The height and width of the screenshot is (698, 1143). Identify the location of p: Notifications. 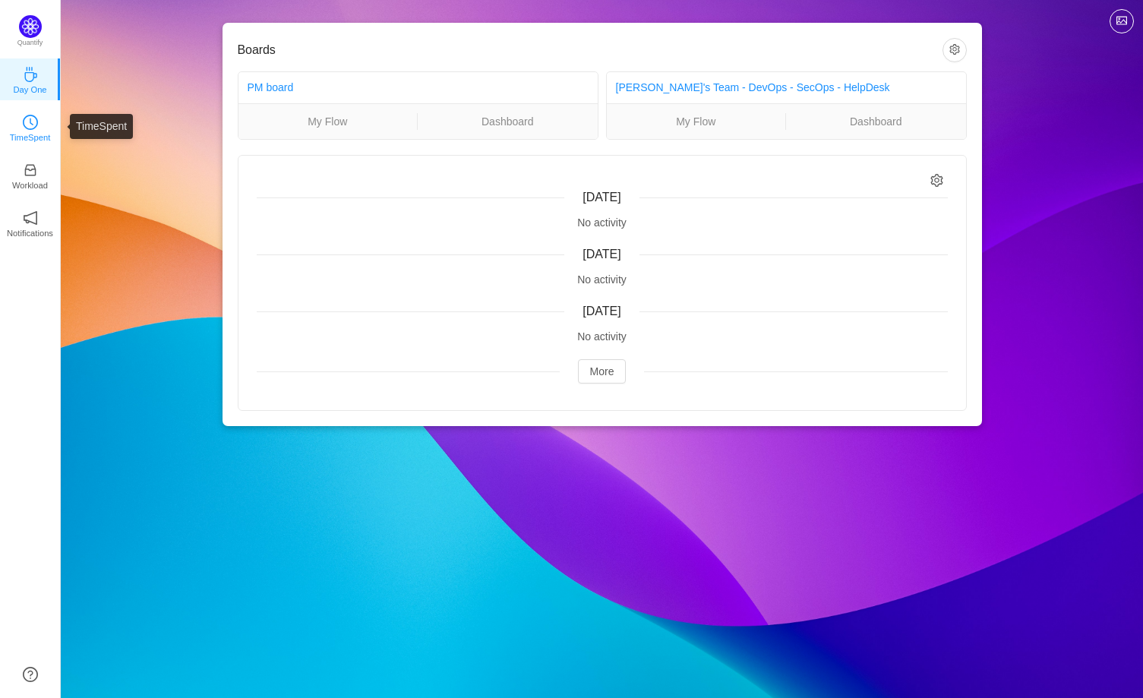
(30, 233).